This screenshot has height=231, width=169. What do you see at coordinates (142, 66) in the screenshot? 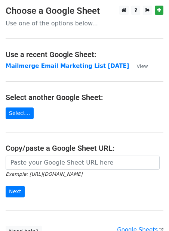
I see `small: View` at bounding box center [142, 66].